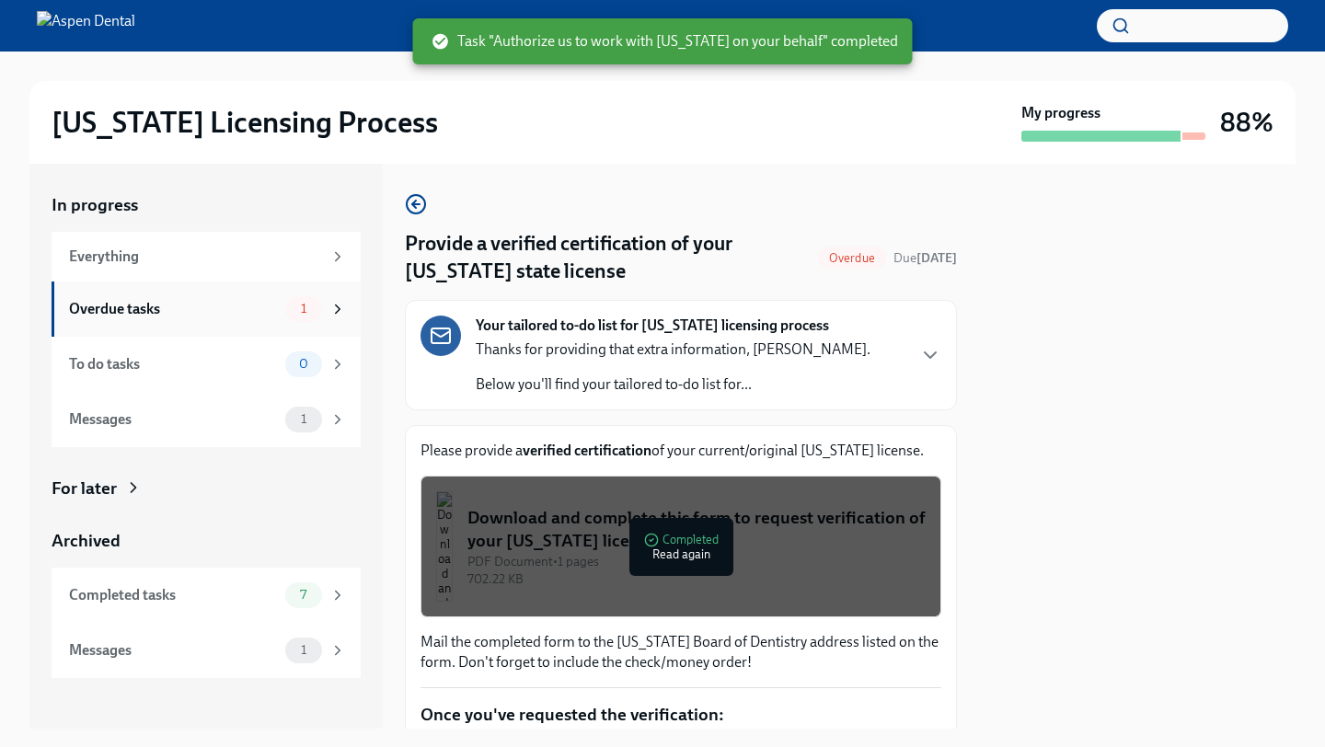 This screenshot has height=747, width=1325. I want to click on span: 0, so click(304, 363).